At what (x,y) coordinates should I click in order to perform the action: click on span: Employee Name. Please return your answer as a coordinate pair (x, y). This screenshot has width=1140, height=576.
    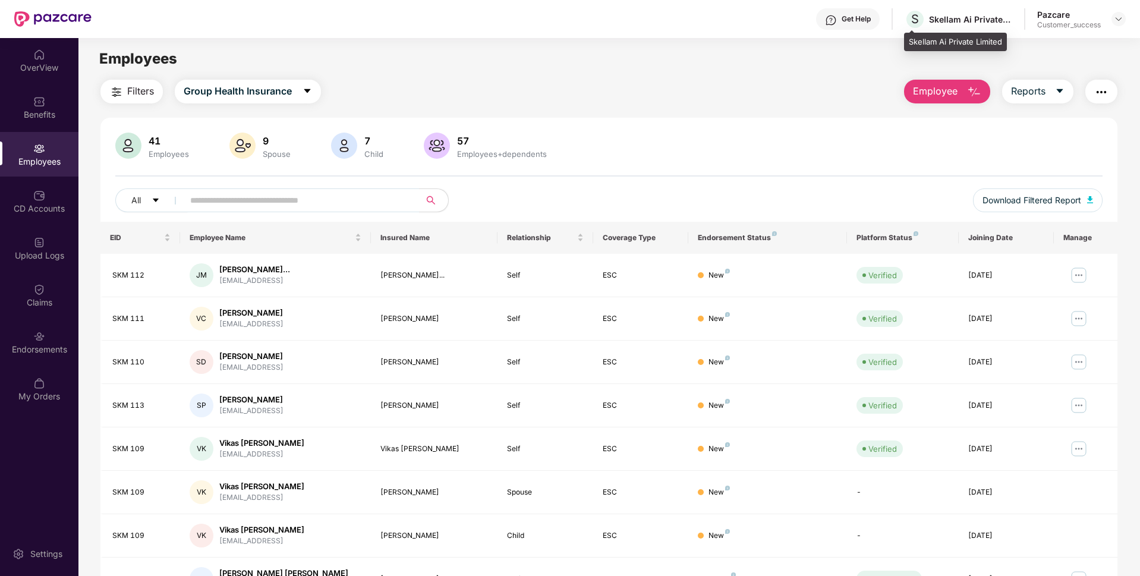
    Looking at the image, I should click on (271, 238).